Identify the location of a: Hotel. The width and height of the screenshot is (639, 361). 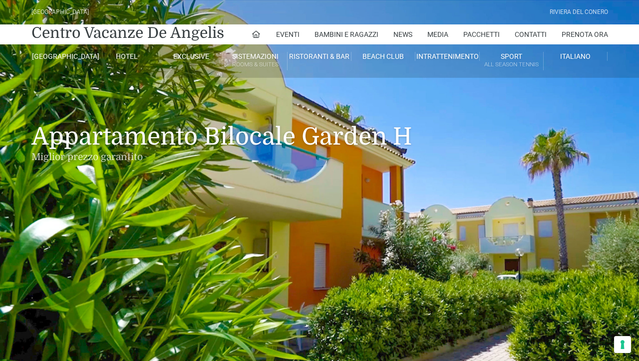
(127, 56).